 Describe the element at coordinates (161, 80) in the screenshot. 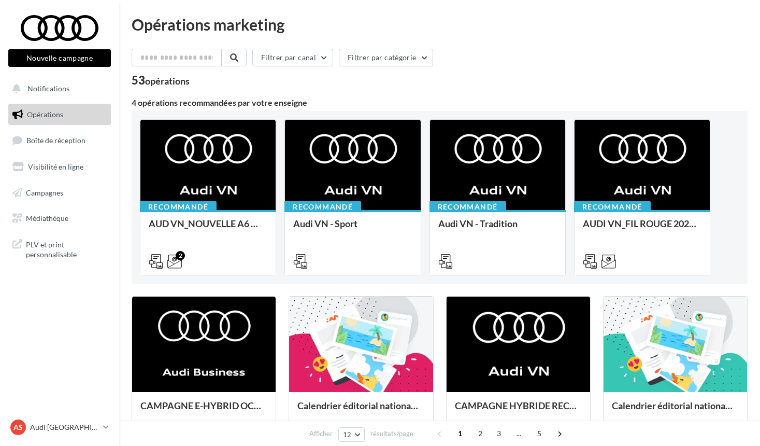

I see `div: 53` at that location.